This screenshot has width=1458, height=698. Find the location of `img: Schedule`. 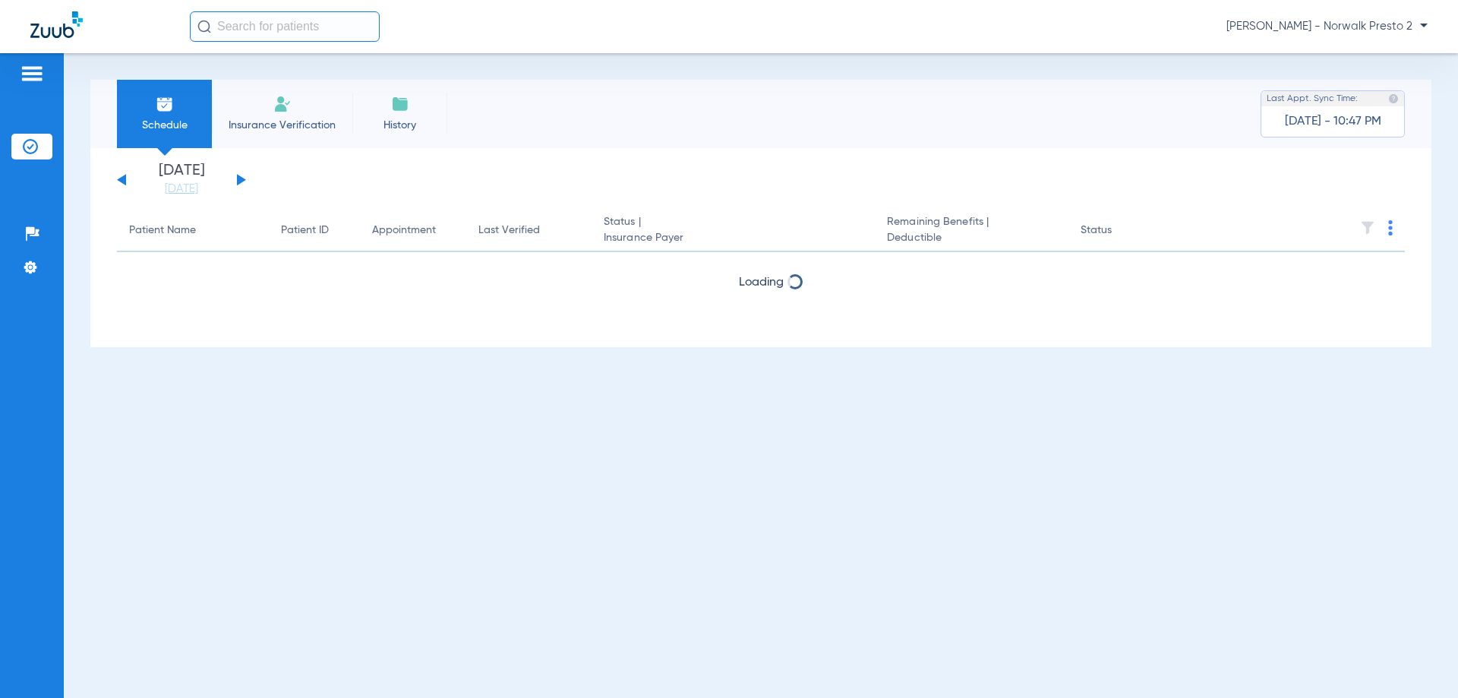

img: Schedule is located at coordinates (165, 104).